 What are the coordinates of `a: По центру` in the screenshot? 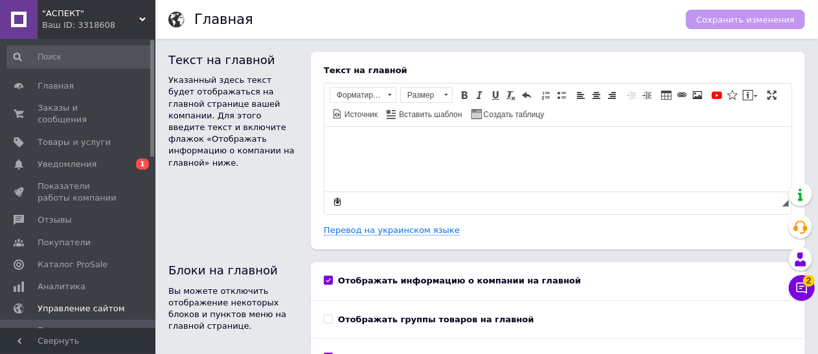 It's located at (596, 95).